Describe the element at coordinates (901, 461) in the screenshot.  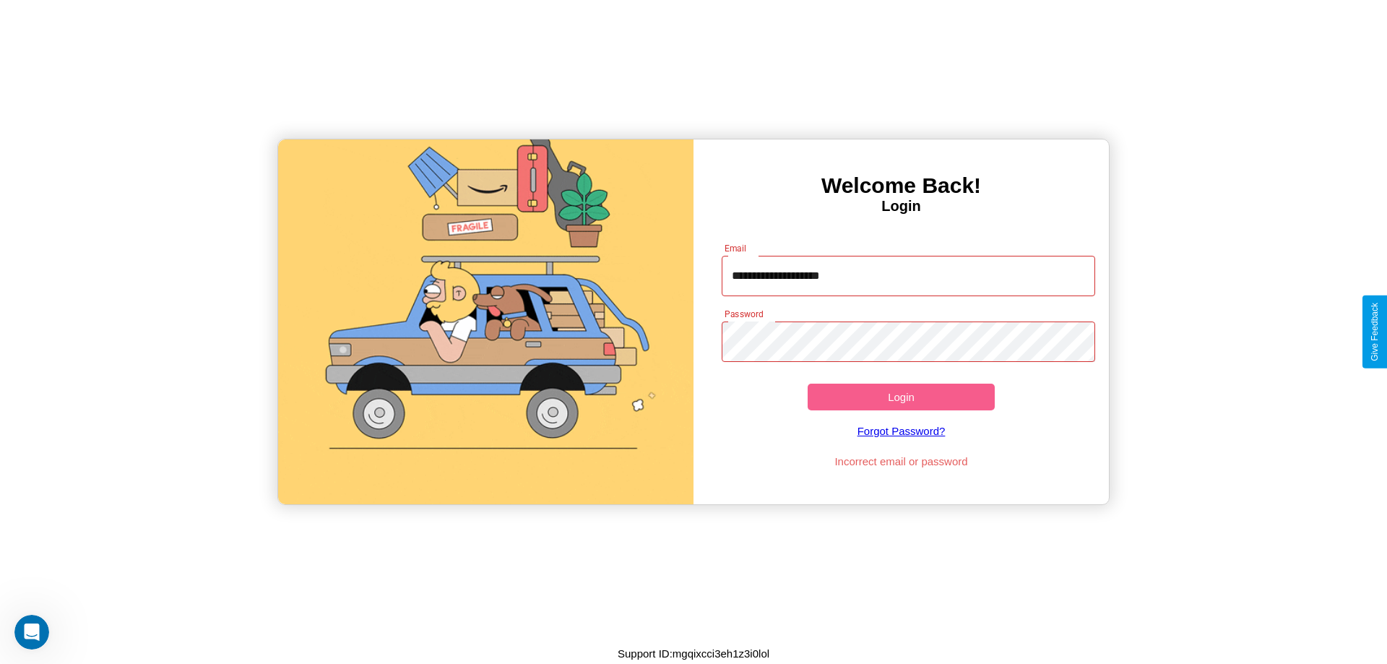
I see `p: Incorrect email or password` at that location.